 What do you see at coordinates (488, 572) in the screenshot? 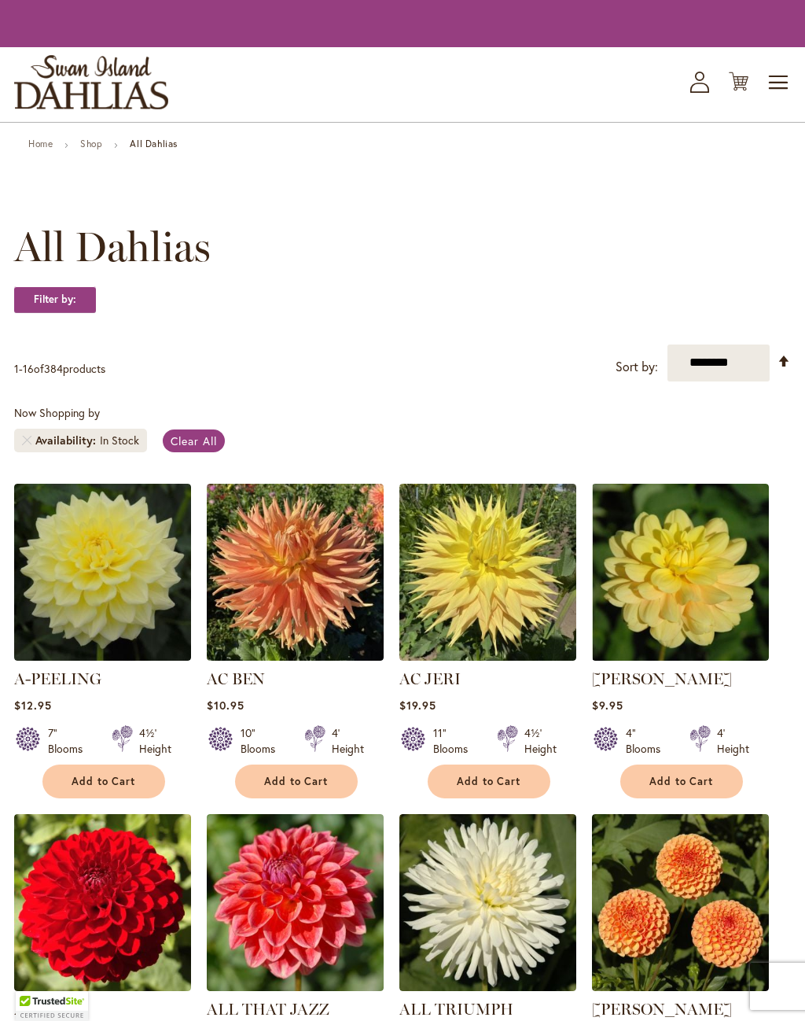
I see `img: AC Jeri` at bounding box center [488, 572].